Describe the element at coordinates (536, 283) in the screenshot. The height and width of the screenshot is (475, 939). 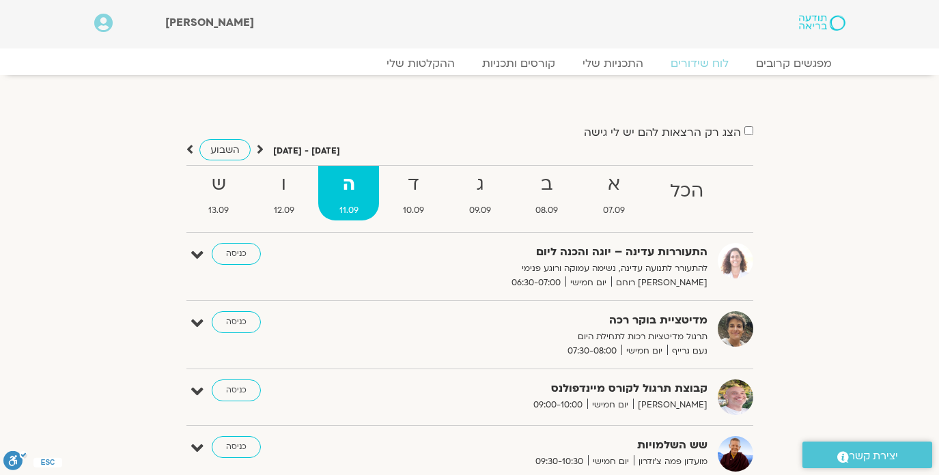
I see `span: 06:30-07:00` at that location.